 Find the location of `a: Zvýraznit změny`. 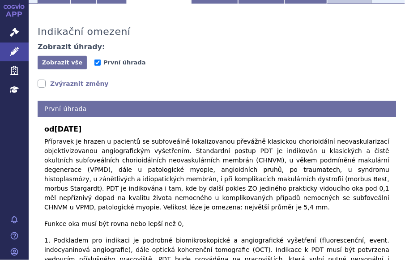

a: Zvýraznit změny is located at coordinates (73, 84).